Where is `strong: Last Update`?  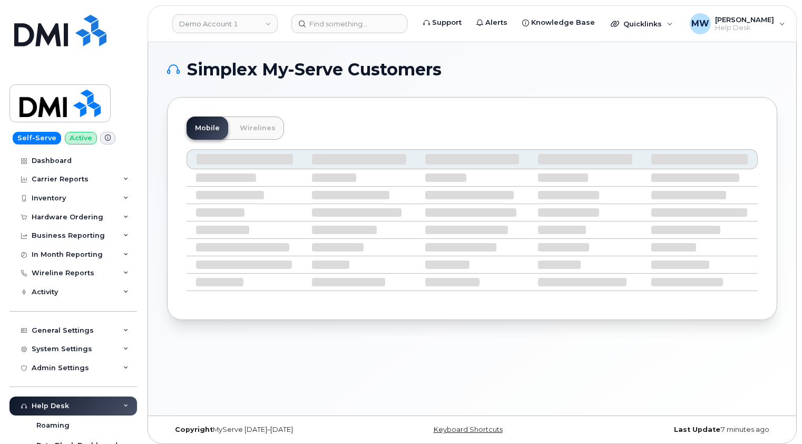
strong: Last Update is located at coordinates (697, 429).